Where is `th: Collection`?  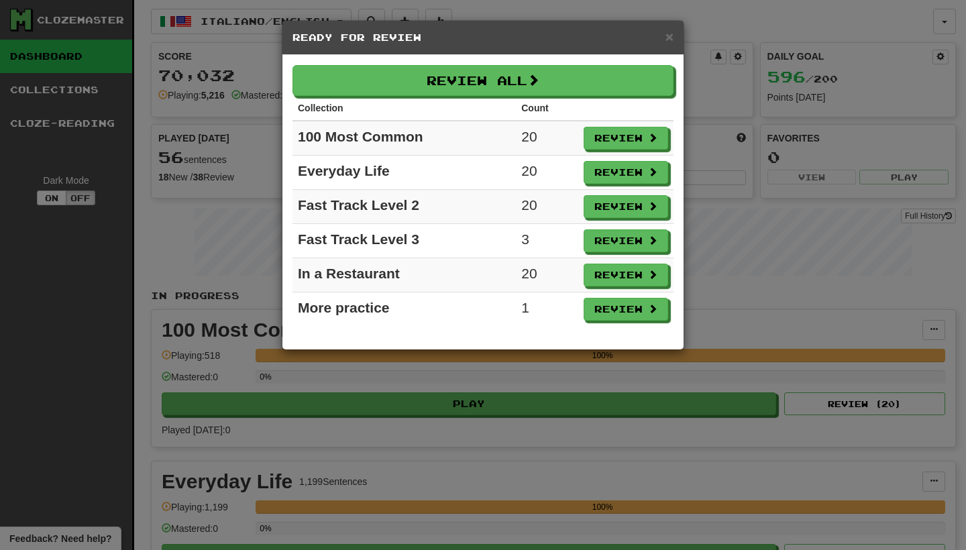
th: Collection is located at coordinates (404, 108).